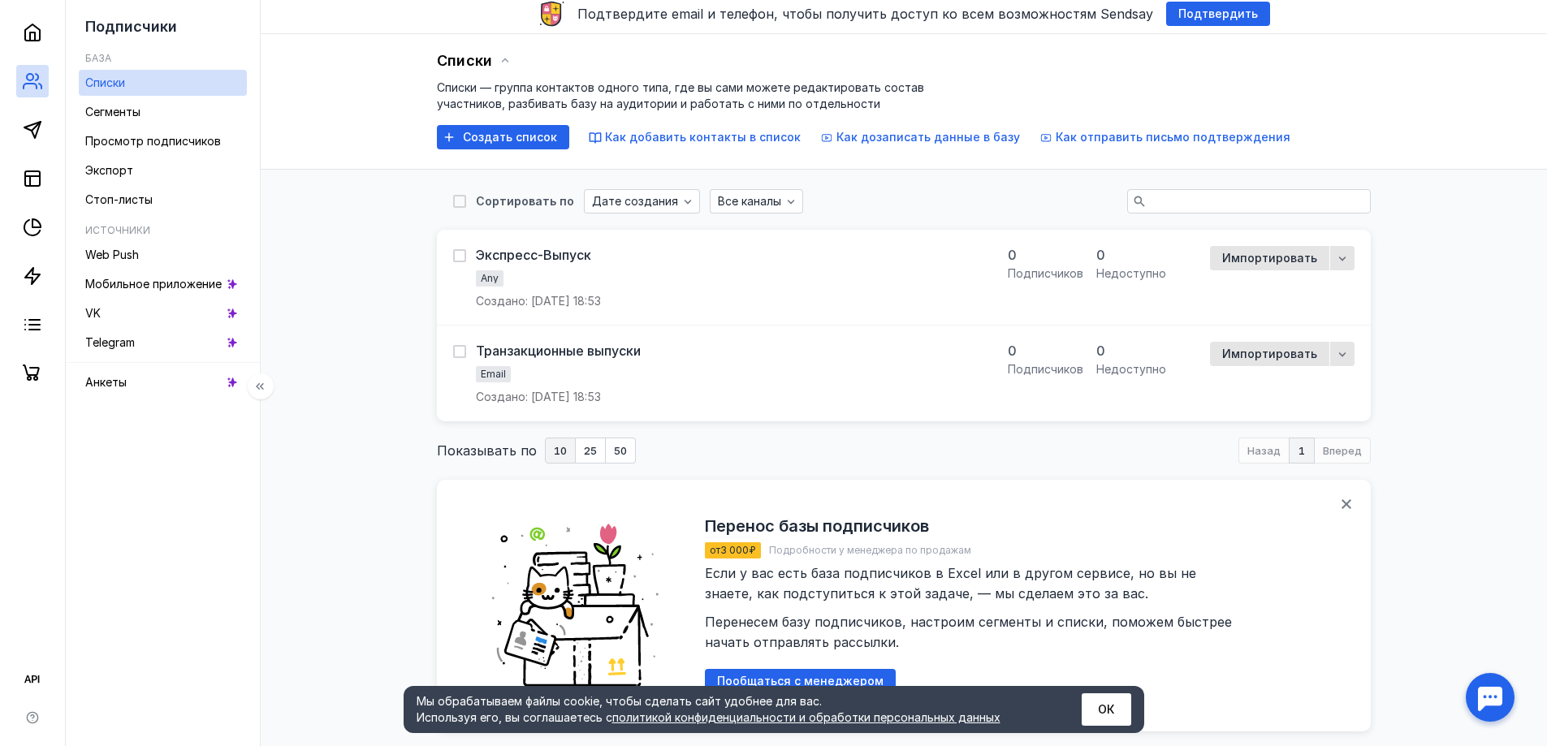 Image resolution: width=1547 pixels, height=746 pixels. What do you see at coordinates (560, 451) in the screenshot?
I see `button: 10` at bounding box center [560, 451].